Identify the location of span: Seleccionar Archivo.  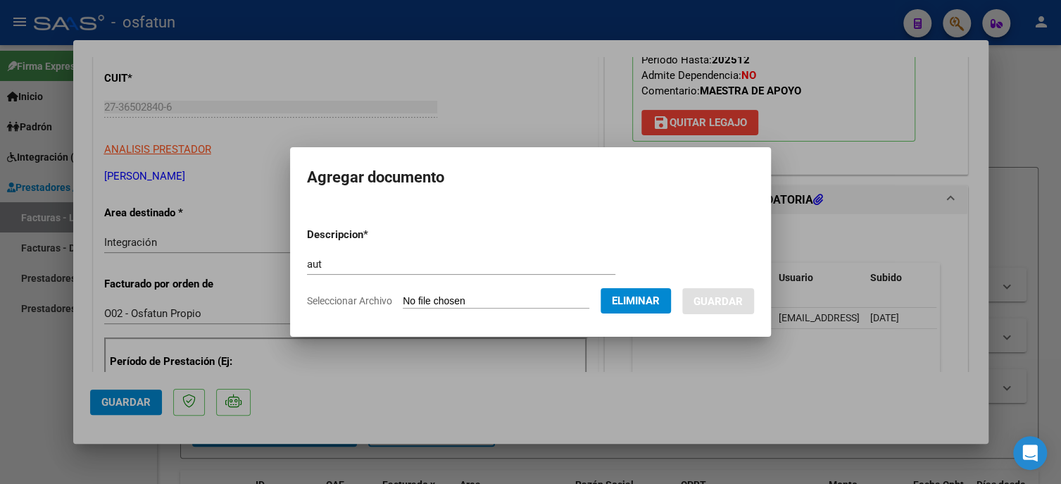
(349, 301).